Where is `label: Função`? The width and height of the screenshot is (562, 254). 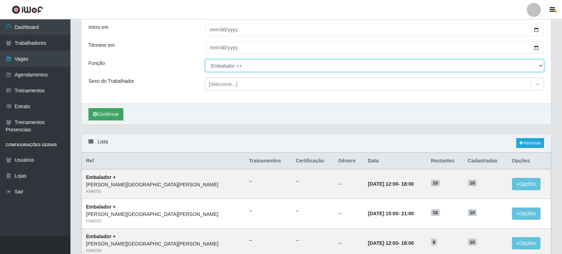 label: Função is located at coordinates (96, 63).